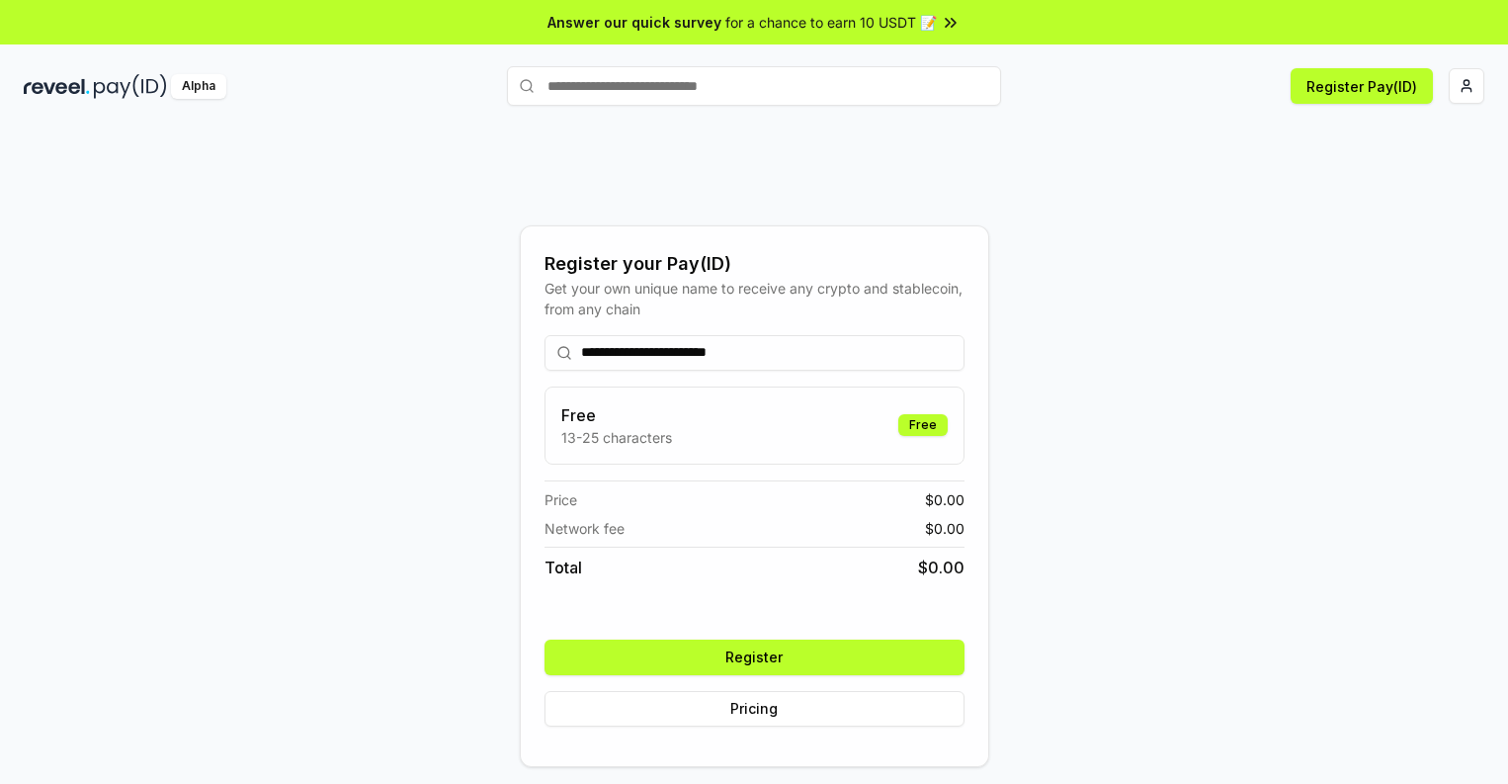  What do you see at coordinates (563, 567) in the screenshot?
I see `span: Total` at bounding box center [563, 567].